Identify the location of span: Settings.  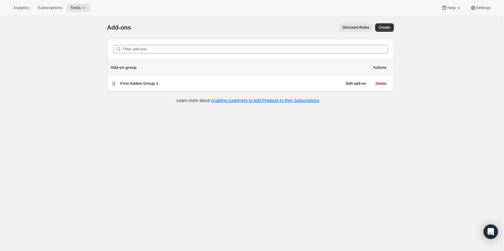
(483, 8).